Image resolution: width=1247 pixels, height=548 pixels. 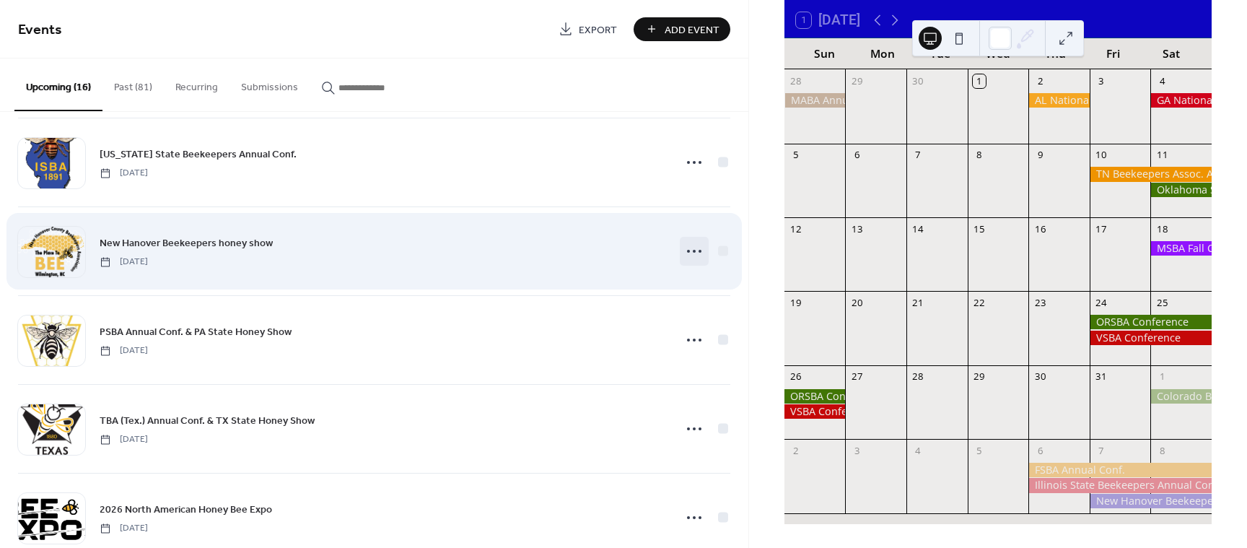 What do you see at coordinates (1101, 229) in the screenshot?
I see `div: 17` at bounding box center [1101, 229].